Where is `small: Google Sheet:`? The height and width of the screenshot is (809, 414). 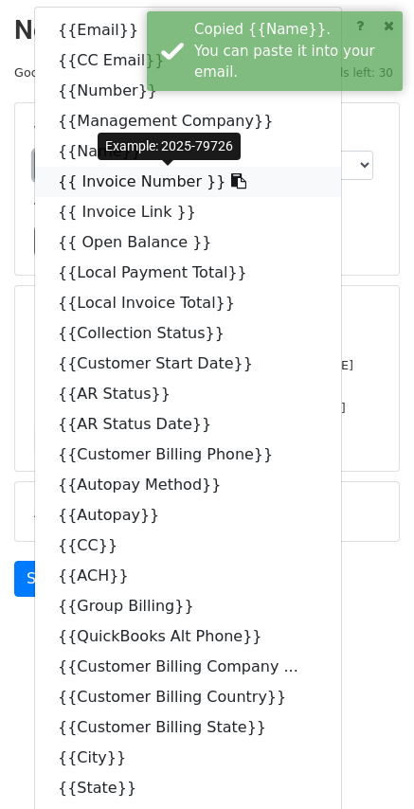 small: Google Sheet: is located at coordinates (143, 72).